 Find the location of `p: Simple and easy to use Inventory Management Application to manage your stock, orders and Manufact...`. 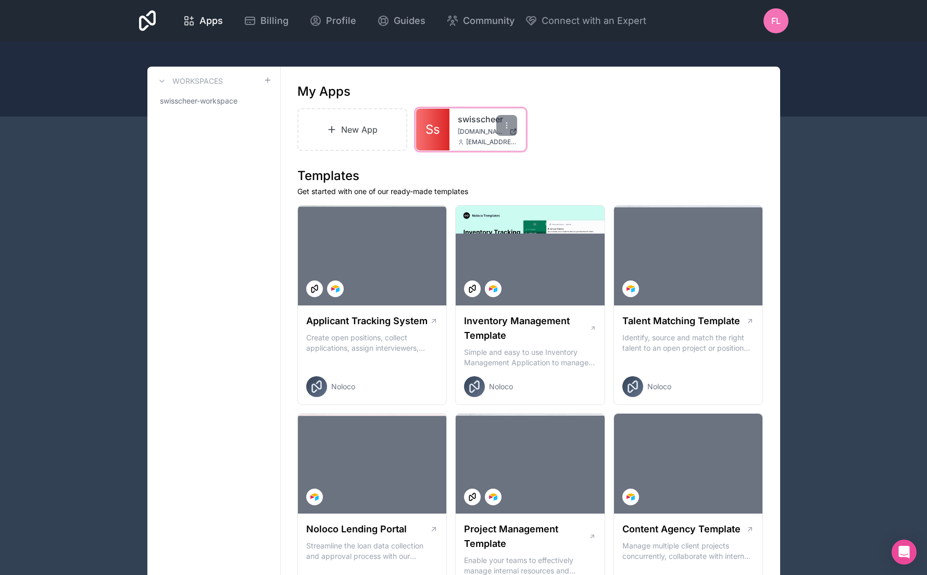

p: Simple and easy to use Inventory Management Application to manage your stock, orders and Manufact... is located at coordinates (530, 358).